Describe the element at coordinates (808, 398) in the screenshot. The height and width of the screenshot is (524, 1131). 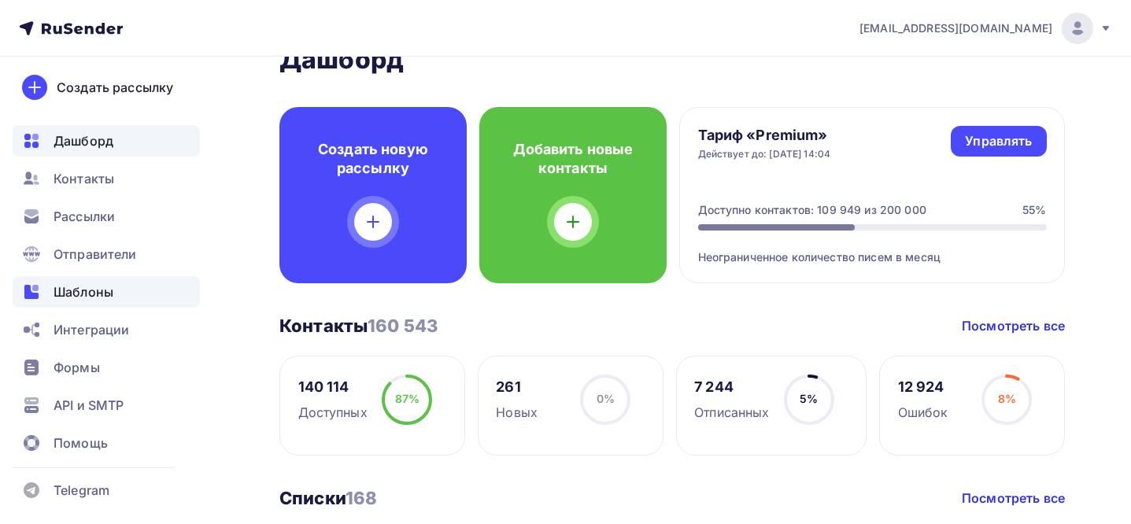
I see `span: 5%` at that location.